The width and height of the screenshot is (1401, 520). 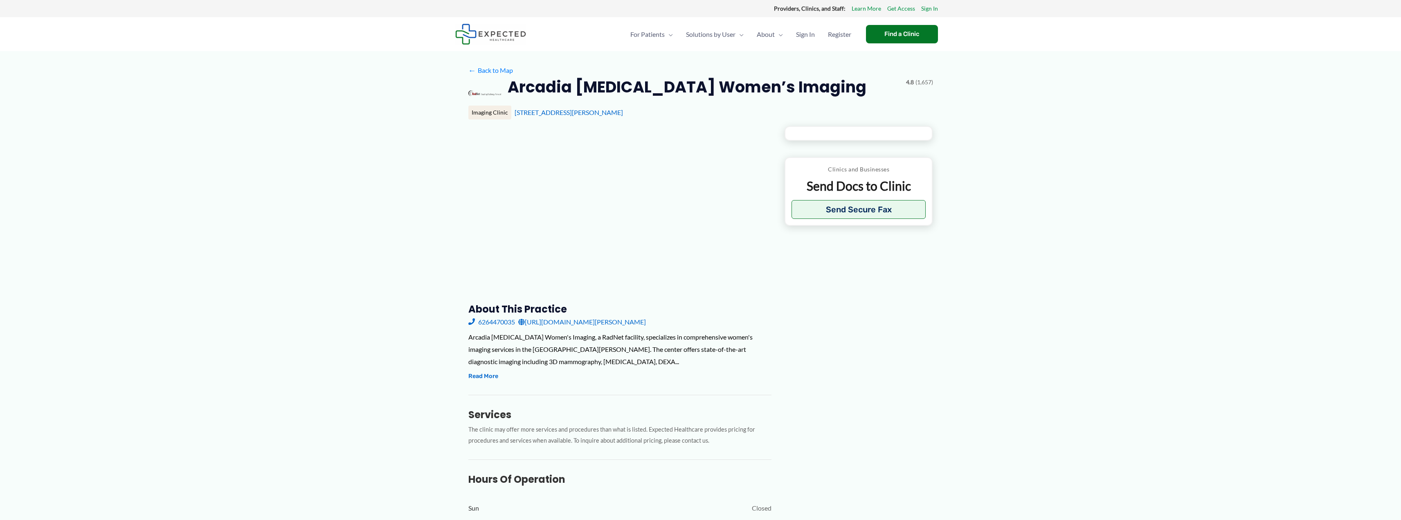 What do you see at coordinates (491, 70) in the screenshot?
I see `a: ←Back to Map` at bounding box center [491, 70].